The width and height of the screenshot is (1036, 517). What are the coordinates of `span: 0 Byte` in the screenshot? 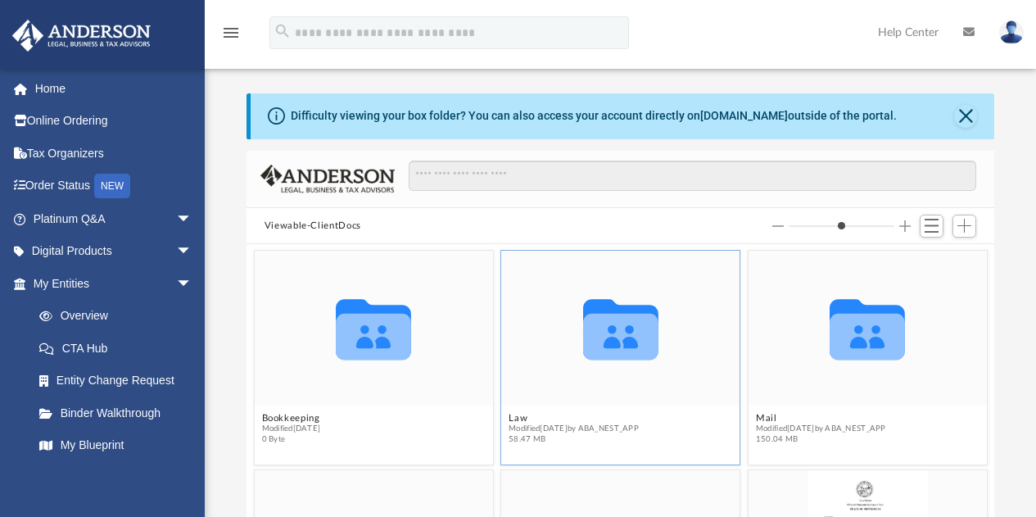 It's located at (291, 439).